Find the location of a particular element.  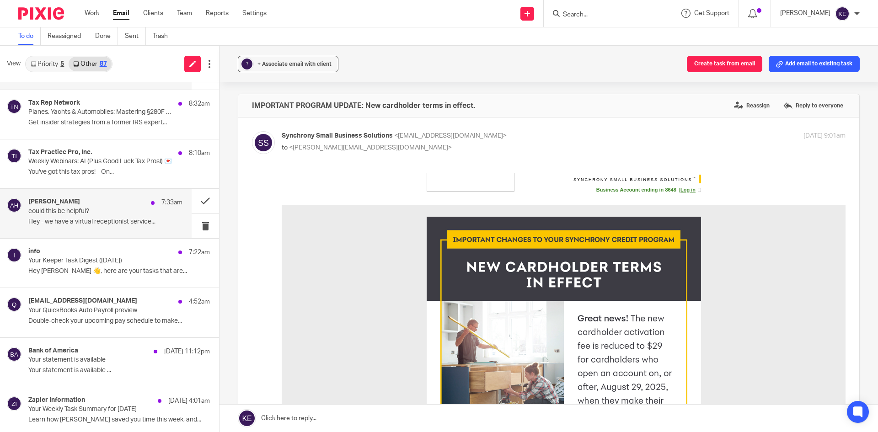

p: could this be helpful? is located at coordinates (90, 211).